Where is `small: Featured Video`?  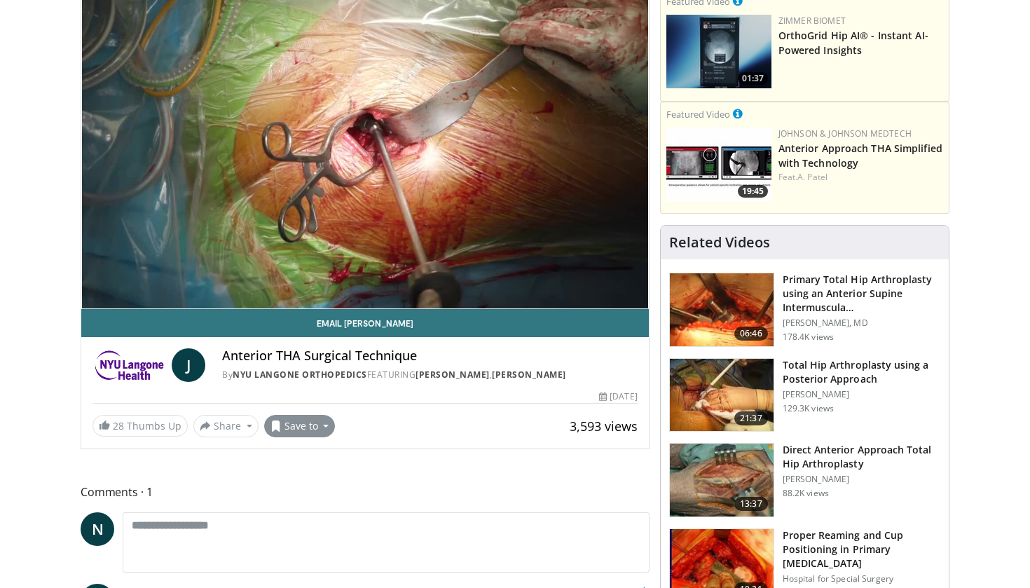
small: Featured Video is located at coordinates (698, 114).